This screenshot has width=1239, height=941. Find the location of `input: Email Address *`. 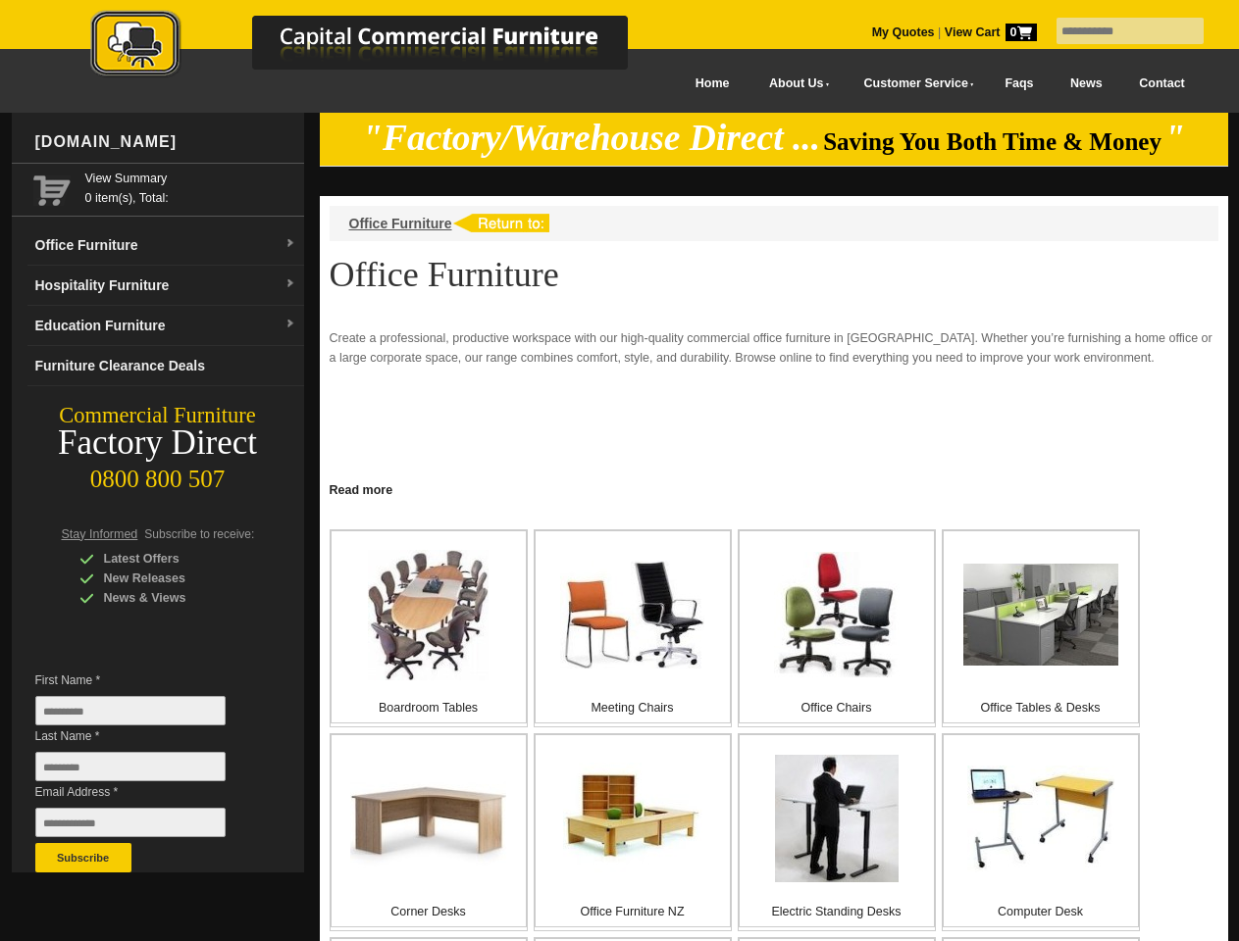

input: Email Address * is located at coordinates (130, 823).